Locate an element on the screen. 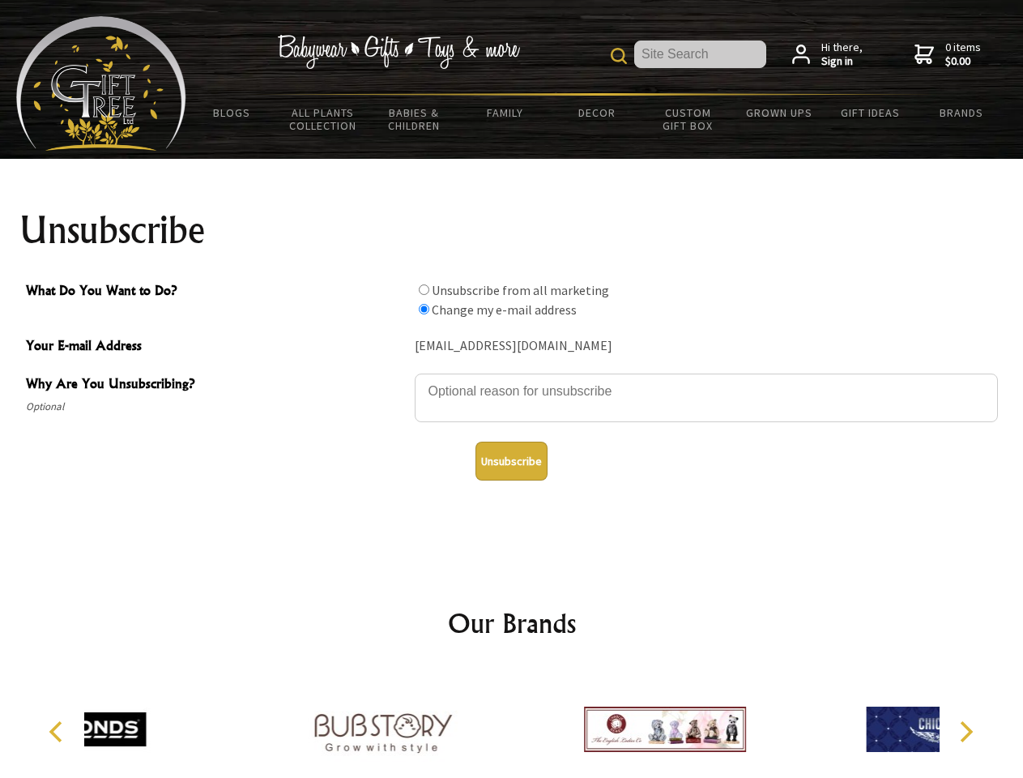  button: Previous is located at coordinates (58, 732).